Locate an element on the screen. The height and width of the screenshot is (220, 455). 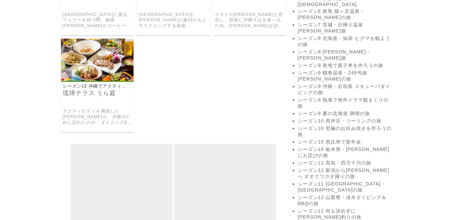
a: シーズン8 北海道・知床 ヒグマを観ようの旅 is located at coordinates (345, 42).